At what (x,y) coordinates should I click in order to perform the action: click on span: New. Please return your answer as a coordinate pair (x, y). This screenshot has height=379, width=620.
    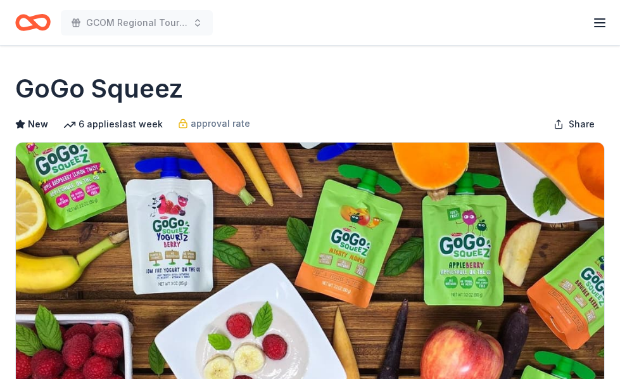
    Looking at the image, I should click on (38, 124).